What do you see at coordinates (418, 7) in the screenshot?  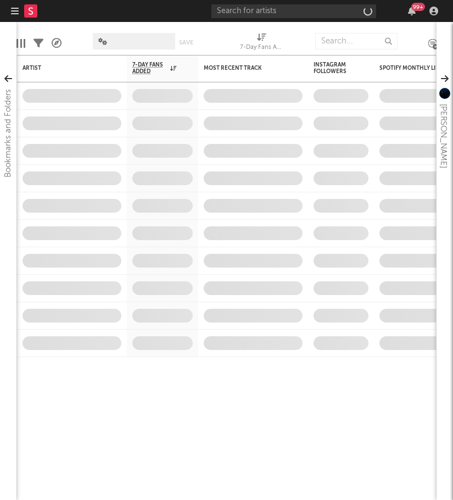 I see `div: 99 +` at bounding box center [418, 7].